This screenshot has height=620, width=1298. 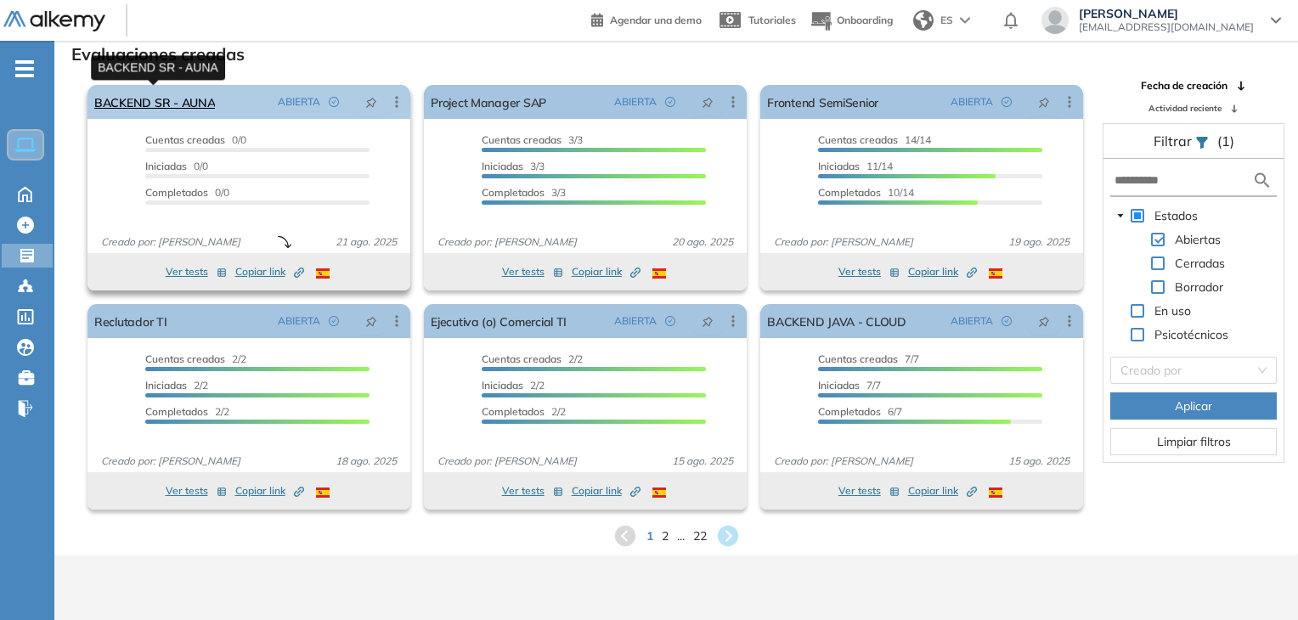 What do you see at coordinates (646, 19) in the screenshot?
I see `a: Agendar una demo` at bounding box center [646, 19].